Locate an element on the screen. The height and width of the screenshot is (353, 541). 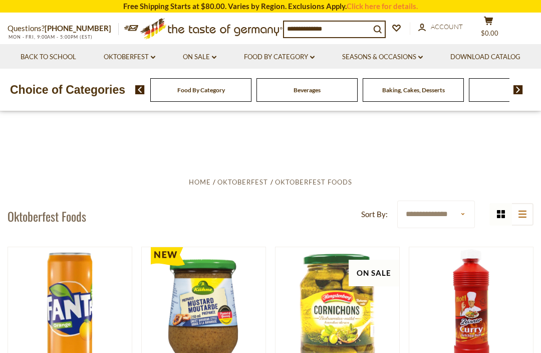
span: Oktoberfest Foods is located at coordinates (314, 182).